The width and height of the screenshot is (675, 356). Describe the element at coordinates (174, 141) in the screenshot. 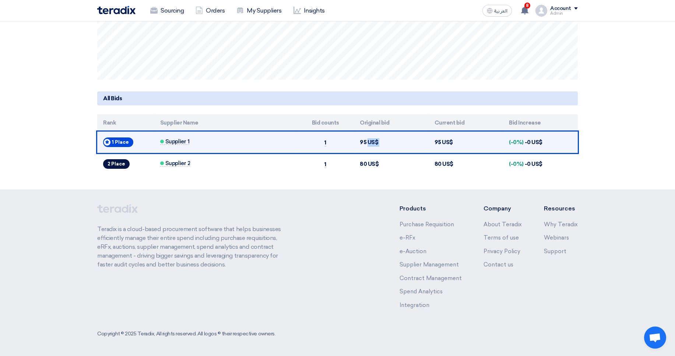

I see `span: Supplier 1` at that location.